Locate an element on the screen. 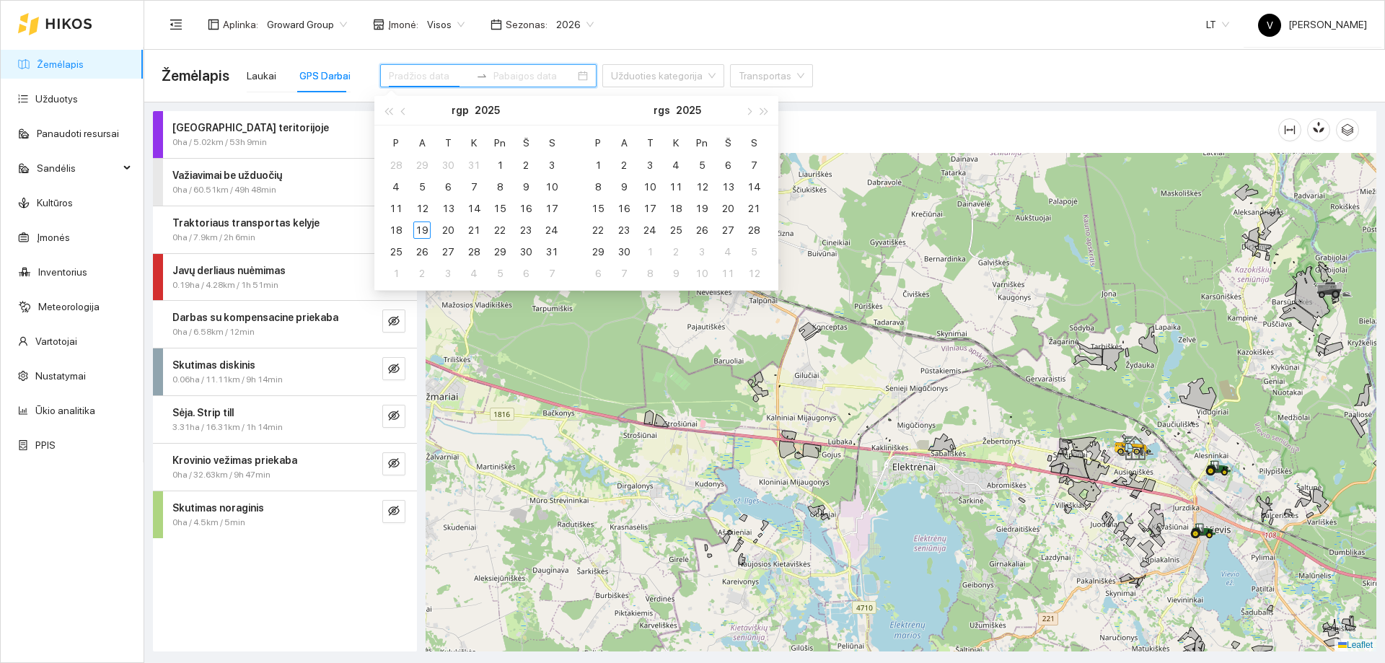  td: 2025-09-22 is located at coordinates (598, 230).